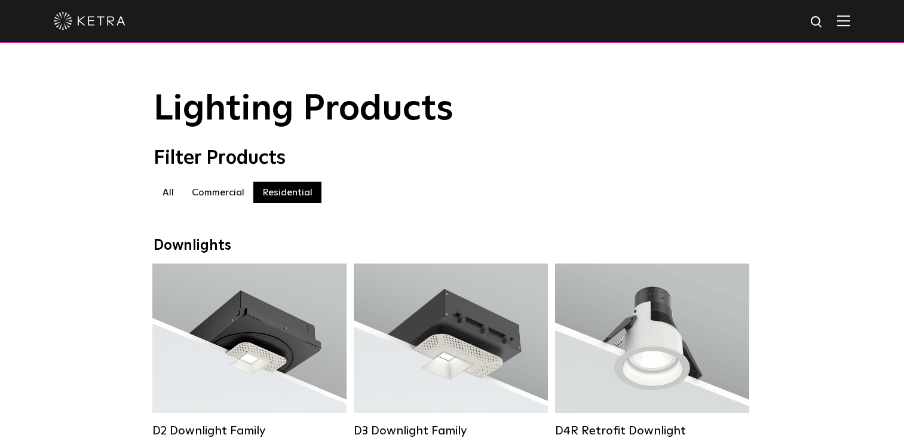 The image size is (904, 441). I want to click on a: D2 Downlight Family Lumen Output:1200Colors:White / Black / Gloss Black / Silver / Bronze / Silve..., so click(249, 351).